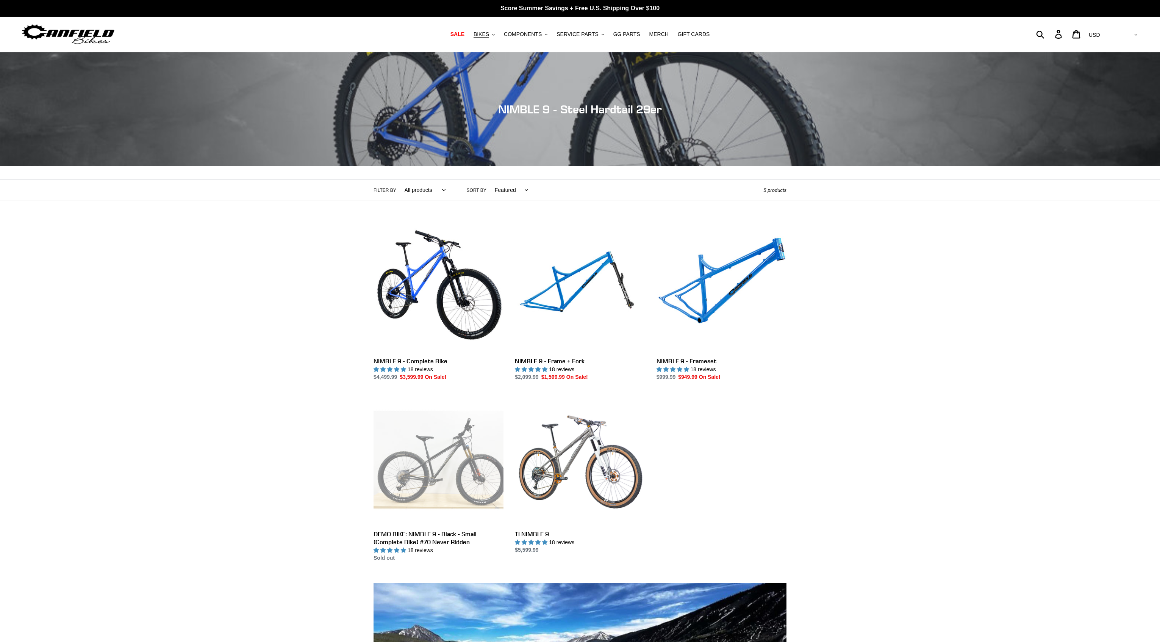  Describe the element at coordinates (580, 109) in the screenshot. I see `span: NIMBLE 9 - Steel Hardtail 29er` at that location.